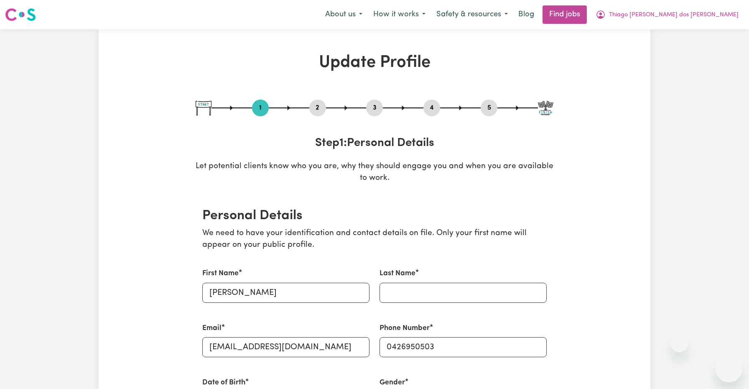  Describe the element at coordinates (399, 15) in the screenshot. I see `button: How it works` at that location.